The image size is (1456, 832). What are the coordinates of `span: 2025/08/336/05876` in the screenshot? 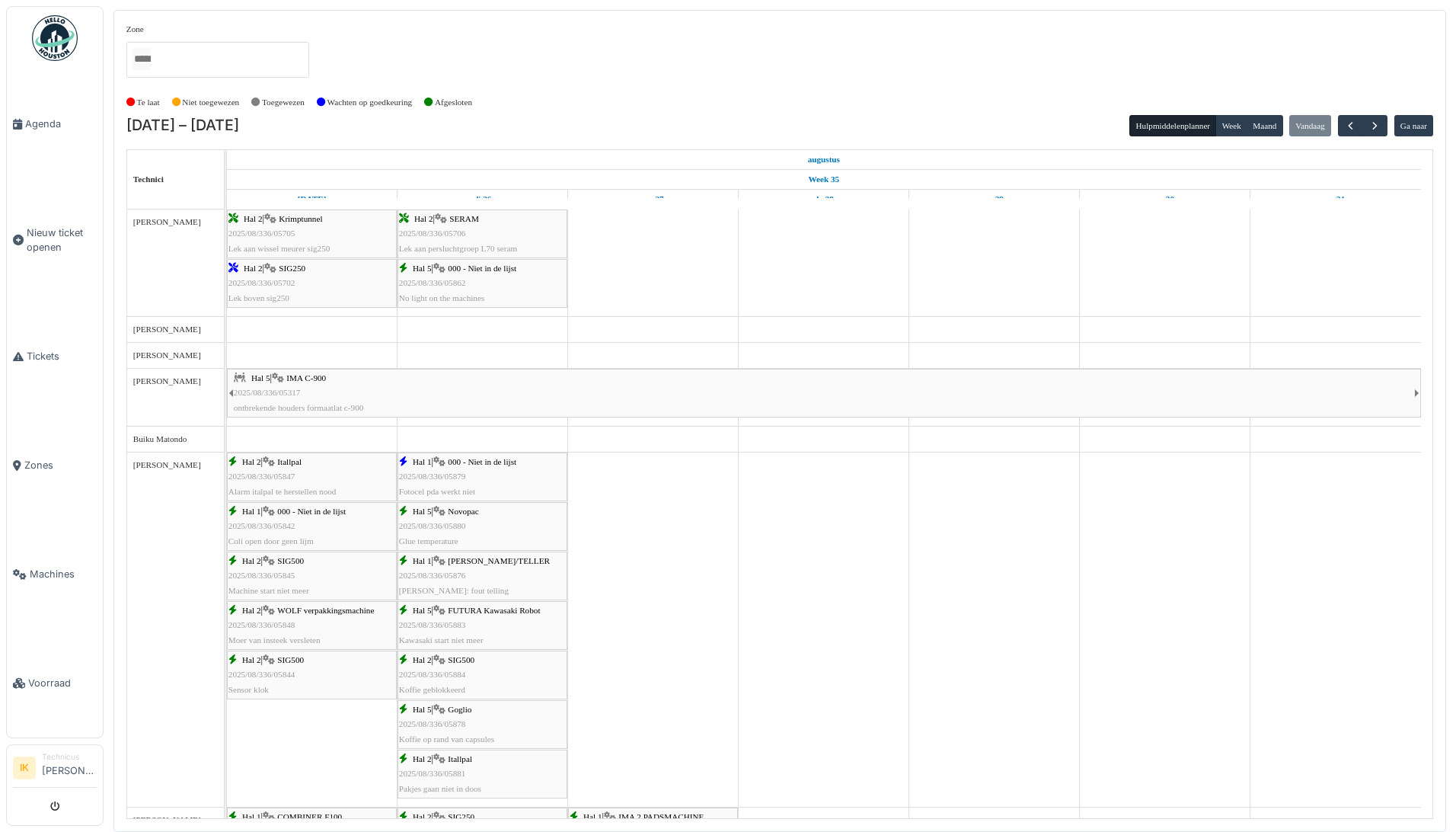 It's located at (432, 575).